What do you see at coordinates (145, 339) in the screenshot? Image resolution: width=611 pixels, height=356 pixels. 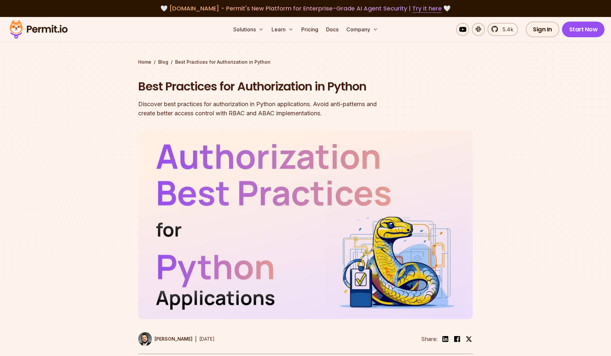 I see `img: Gabriel L. Manor` at bounding box center [145, 339].